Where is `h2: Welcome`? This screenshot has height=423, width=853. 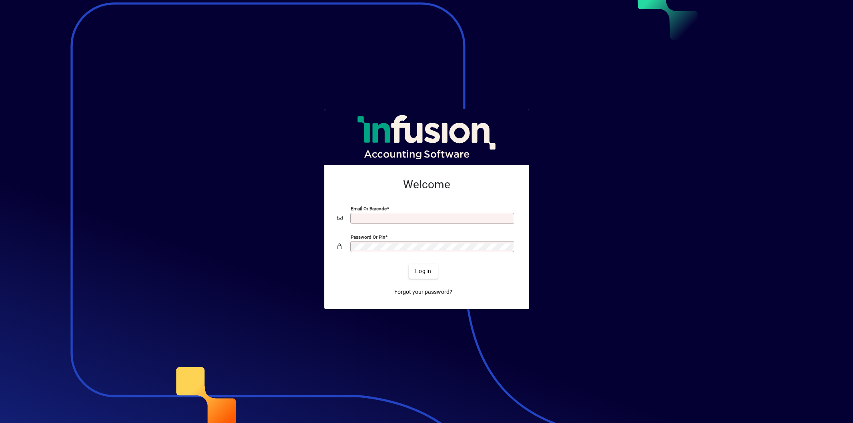 h2: Welcome is located at coordinates (427, 185).